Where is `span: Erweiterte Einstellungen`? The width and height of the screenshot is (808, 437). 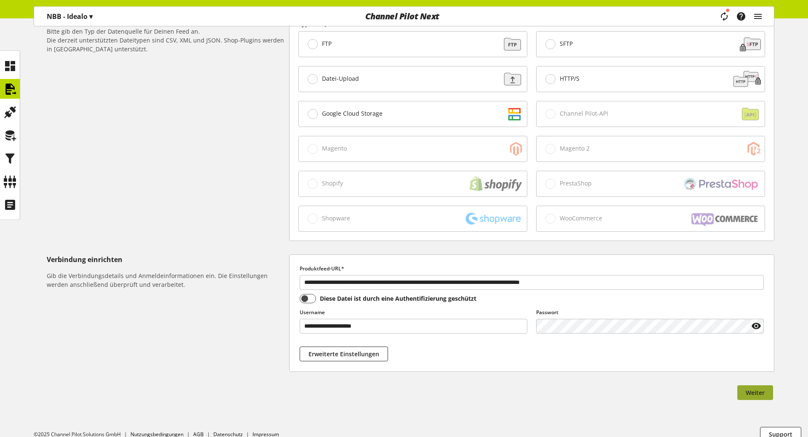
span: Erweiterte Einstellungen is located at coordinates (344, 354).